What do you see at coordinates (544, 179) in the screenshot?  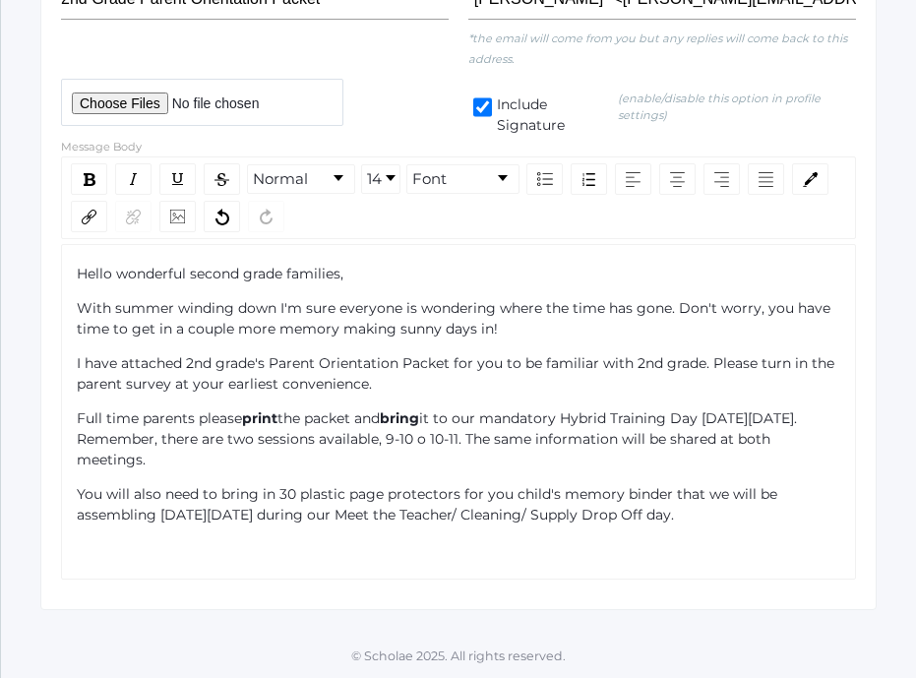 I see `div: Unordered` at bounding box center [544, 179].